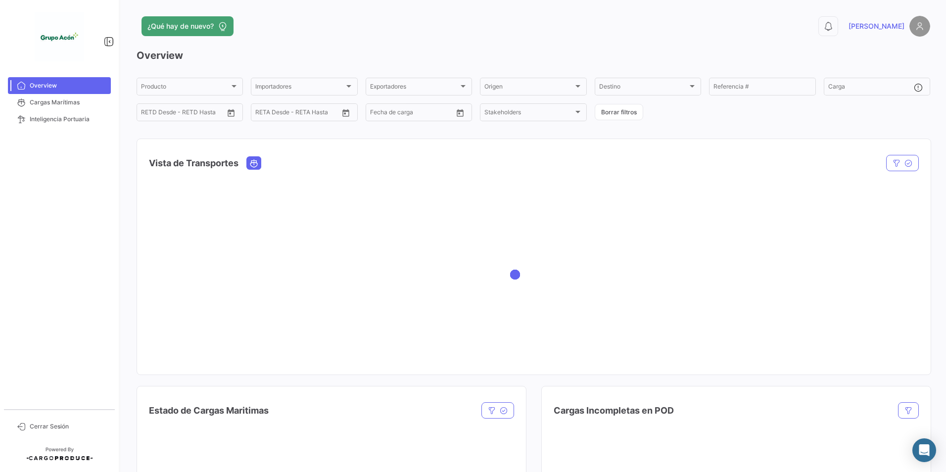 The width and height of the screenshot is (946, 472). What do you see at coordinates (643, 88) in the screenshot?
I see `span: Destino` at bounding box center [643, 88].